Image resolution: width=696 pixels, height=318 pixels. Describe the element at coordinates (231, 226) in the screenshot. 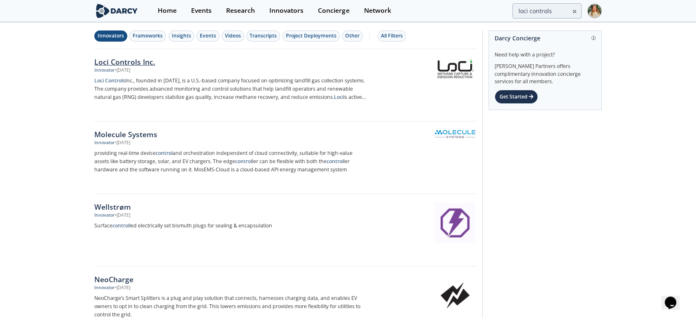

I see `p: Surface ed electrically set bismuth plugs for sealing & encapsulation` at that location.